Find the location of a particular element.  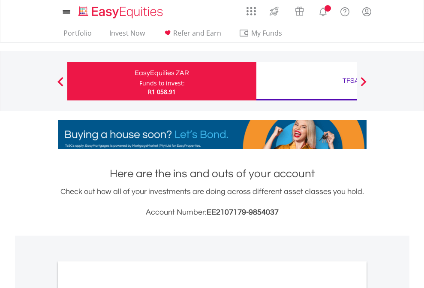

a: Refer and Earn is located at coordinates (192, 35).